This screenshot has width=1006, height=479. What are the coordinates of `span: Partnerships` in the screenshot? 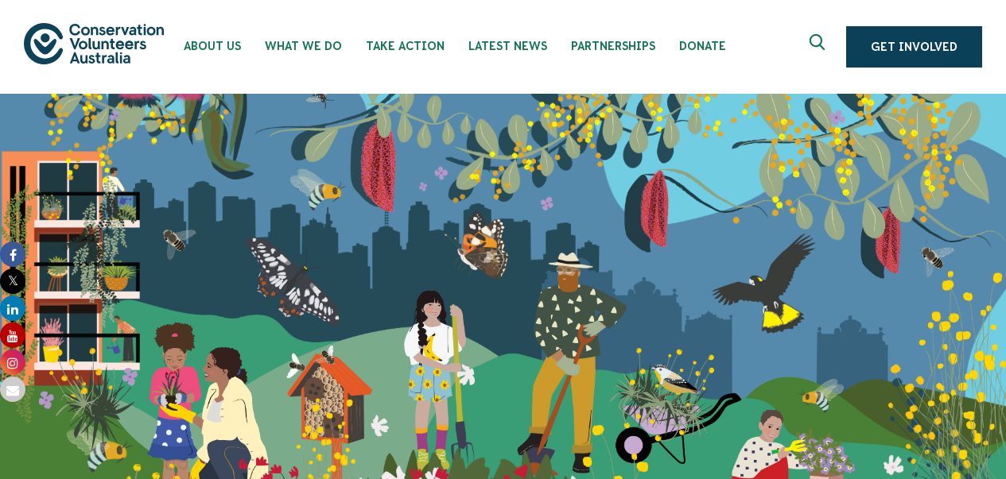 It's located at (613, 46).